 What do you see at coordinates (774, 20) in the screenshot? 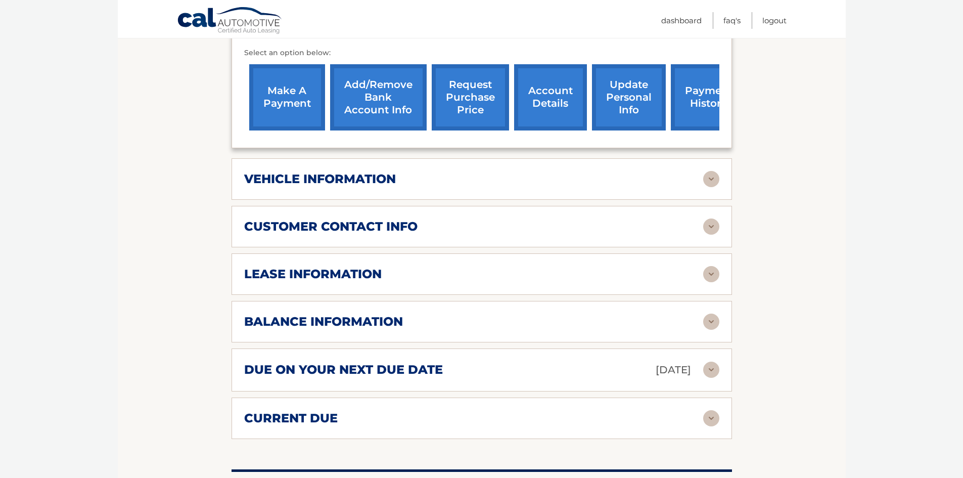
I see `a: Logout` at bounding box center [774, 20].